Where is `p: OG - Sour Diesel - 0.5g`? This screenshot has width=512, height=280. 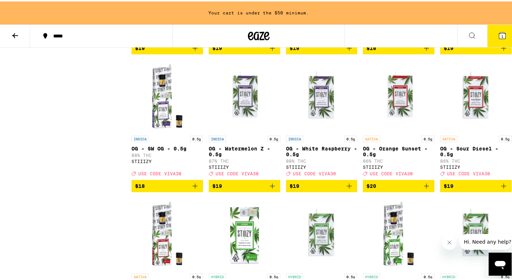 p: OG - Sour Diesel - 0.5g is located at coordinates (476, 150).